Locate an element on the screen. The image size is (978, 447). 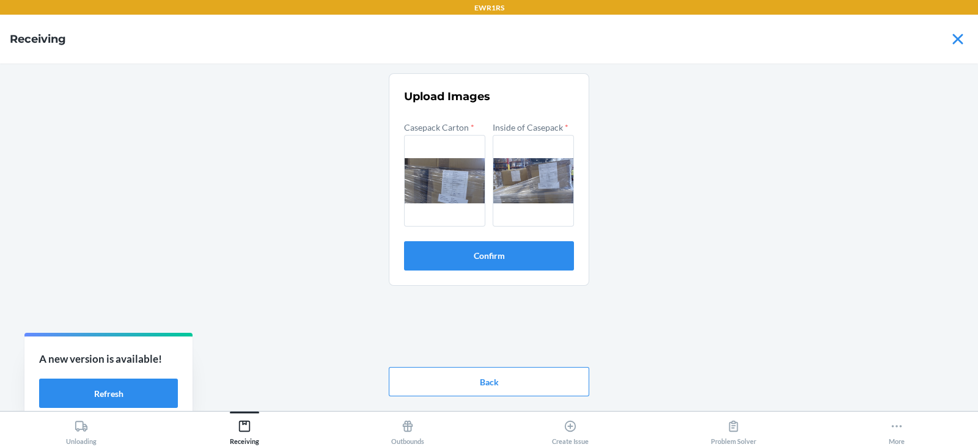
div: Receiving is located at coordinates (244, 430).